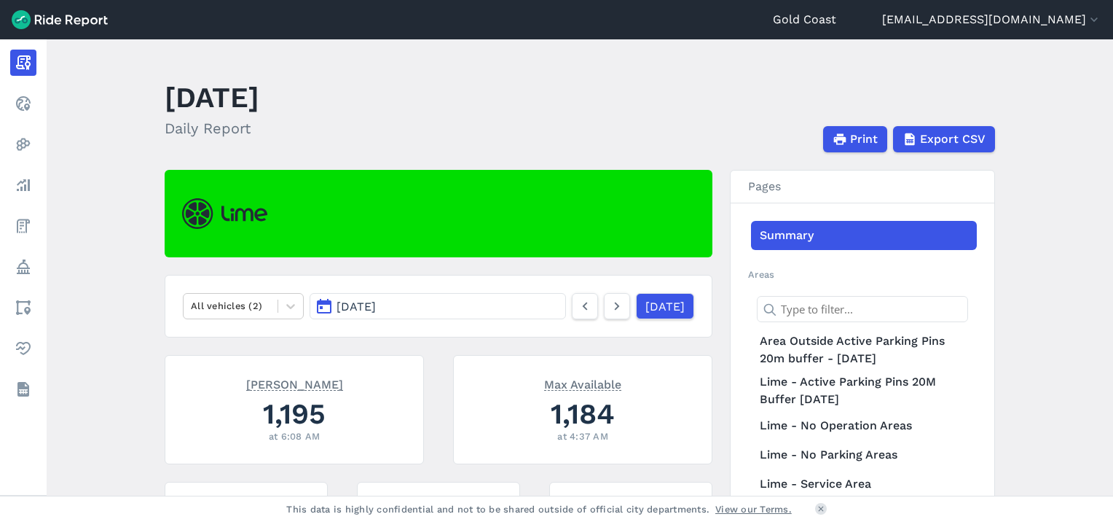 This screenshot has height=522, width=1113. What do you see at coordinates (23, 226) in the screenshot?
I see `a: Fees` at bounding box center [23, 226].